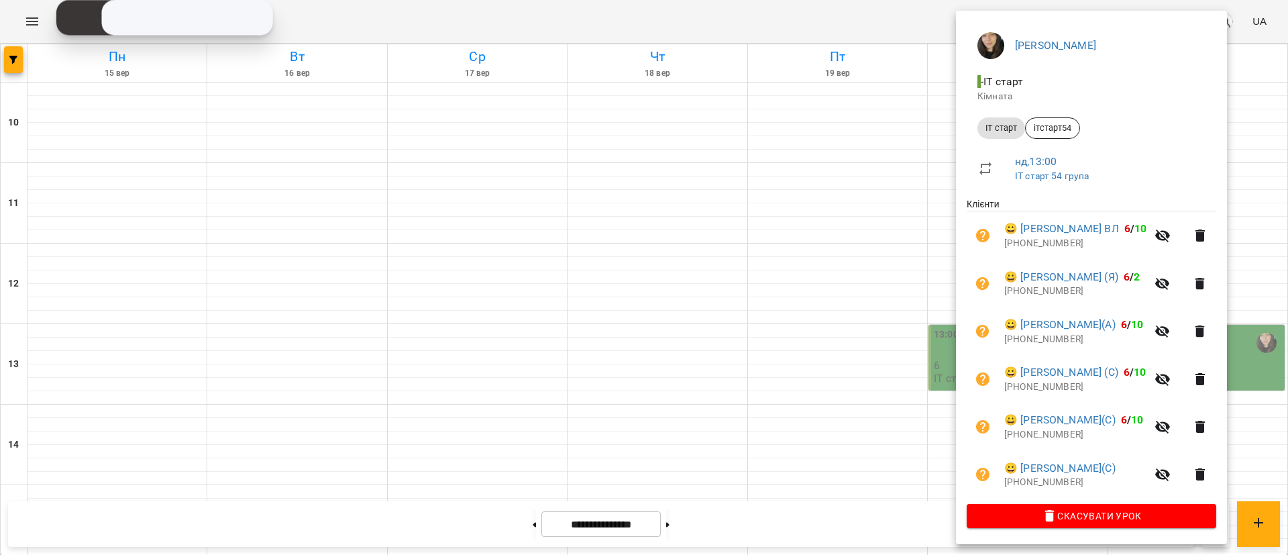 The image size is (1288, 555). I want to click on p: Кімната, so click(1091, 97).